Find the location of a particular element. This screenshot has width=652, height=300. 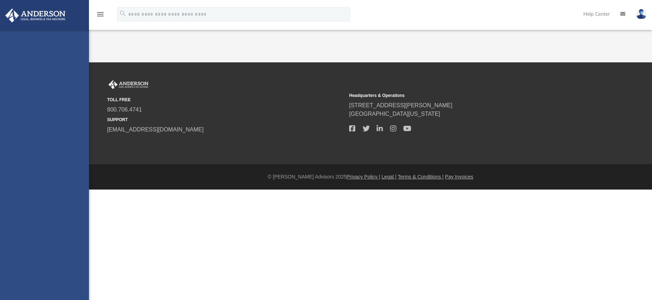

small: Headquarters & Operations is located at coordinates (468, 95).